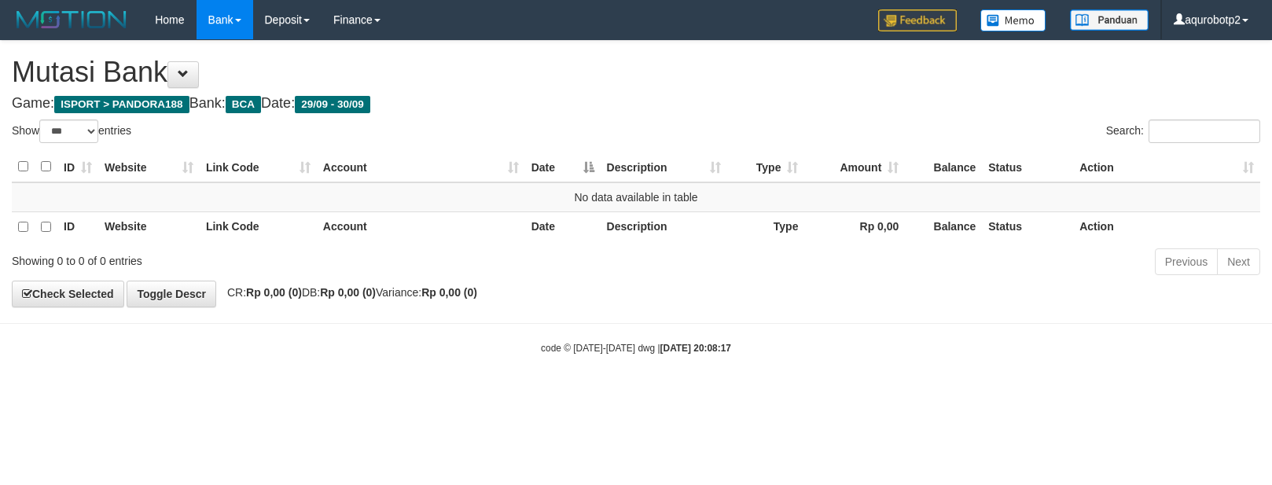  What do you see at coordinates (348, 292) in the screenshot?
I see `span: CR: DB: Variance:` at bounding box center [348, 292].